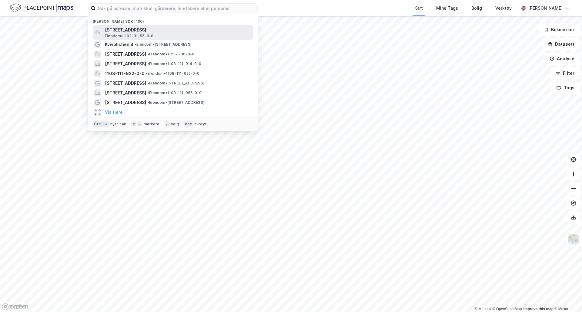 The height and width of the screenshot is (312, 582). What do you see at coordinates (559, 30) in the screenshot?
I see `button: Bokmerker` at bounding box center [559, 30].